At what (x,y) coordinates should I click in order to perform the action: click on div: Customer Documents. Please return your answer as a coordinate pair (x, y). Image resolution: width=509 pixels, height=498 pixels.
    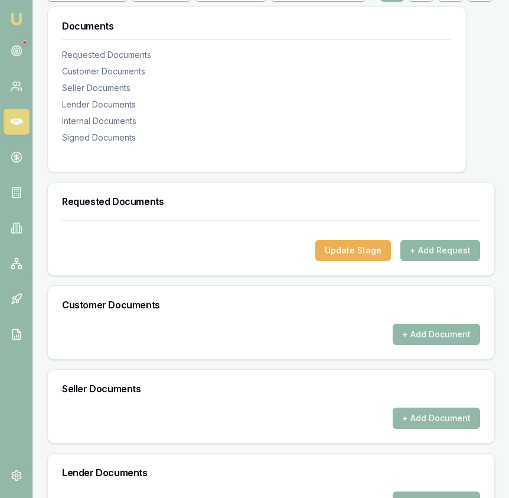
    Looking at the image, I should click on (257, 72).